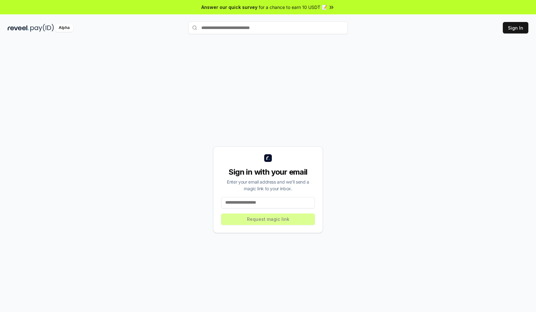 The image size is (536, 312). Describe the element at coordinates (268, 172) in the screenshot. I see `div: Sign in with your email` at that location.